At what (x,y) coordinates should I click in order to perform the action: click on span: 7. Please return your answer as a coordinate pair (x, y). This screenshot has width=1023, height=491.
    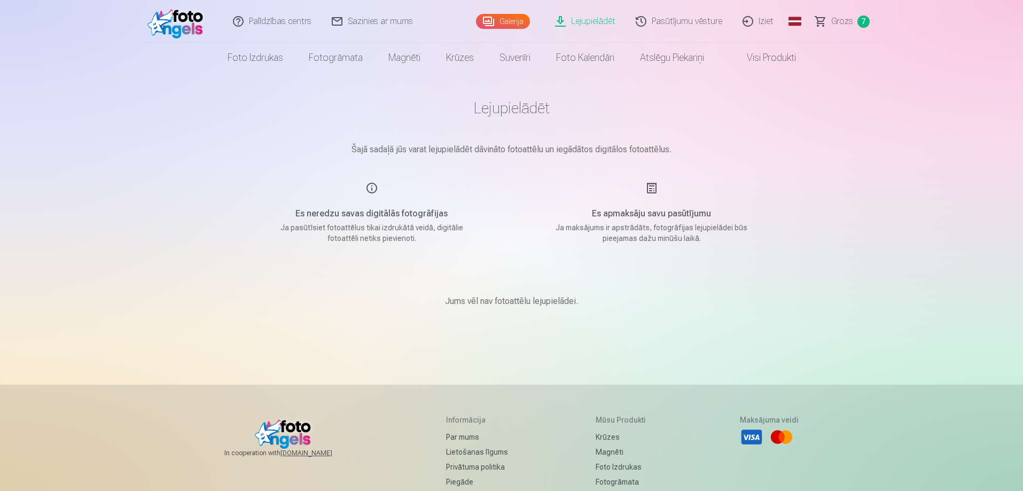
    Looking at the image, I should click on (863, 21).